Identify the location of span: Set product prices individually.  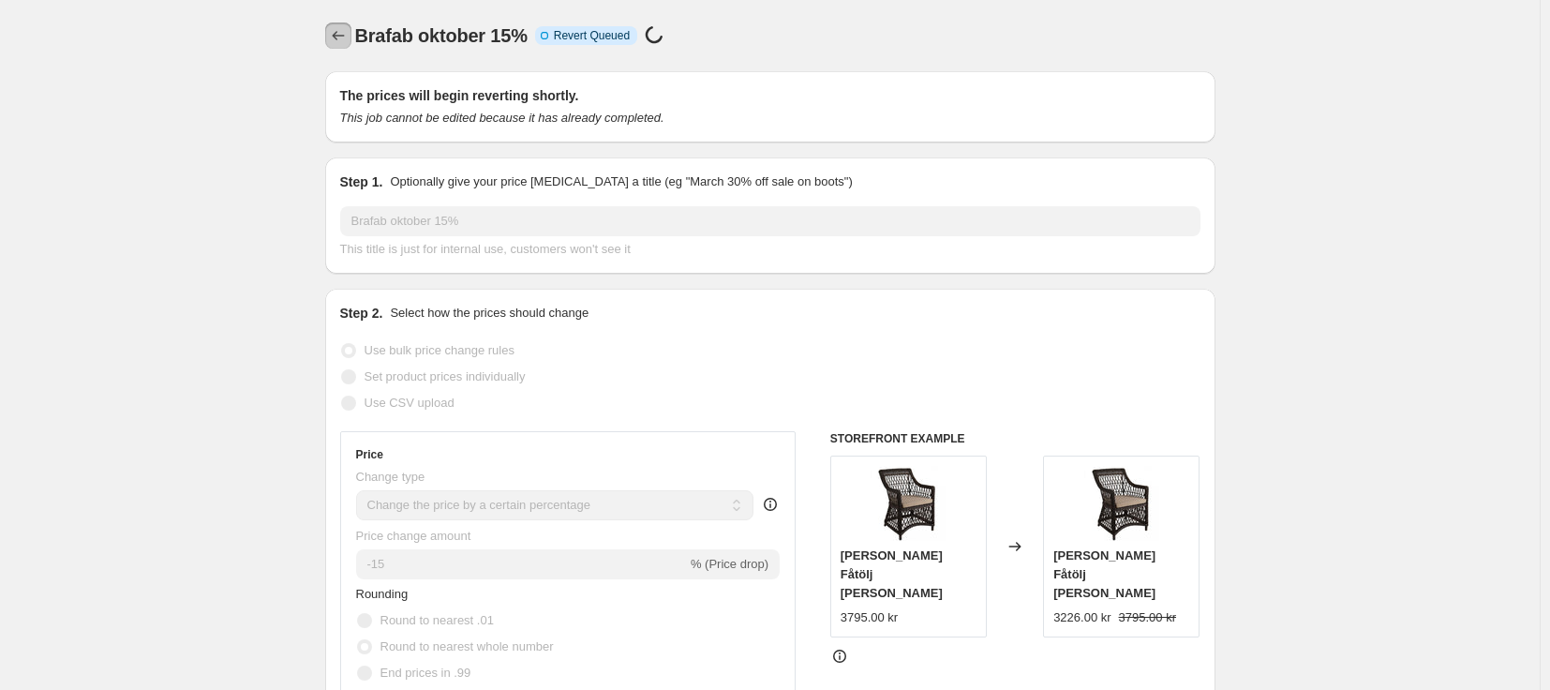
(445, 376).